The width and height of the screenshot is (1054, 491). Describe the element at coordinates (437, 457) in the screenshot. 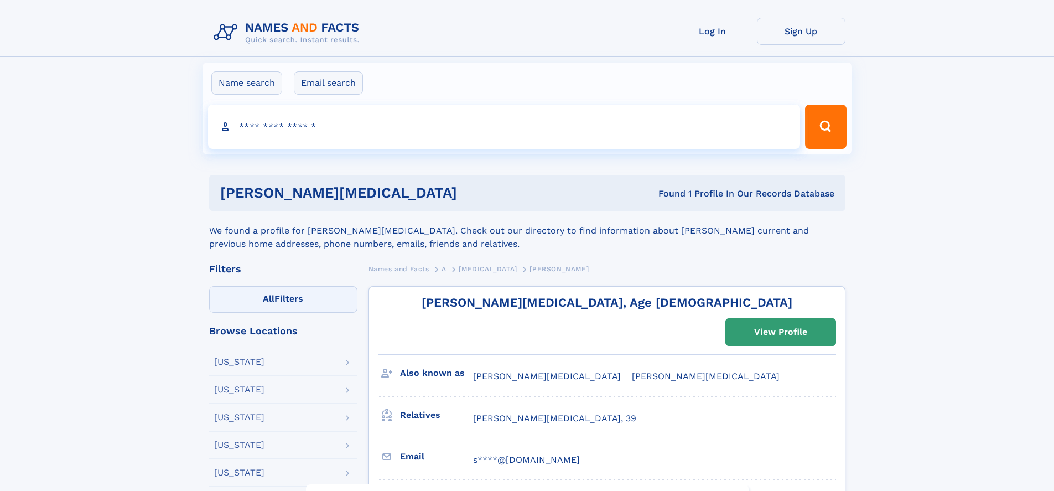

I see `h3: Email` at that location.